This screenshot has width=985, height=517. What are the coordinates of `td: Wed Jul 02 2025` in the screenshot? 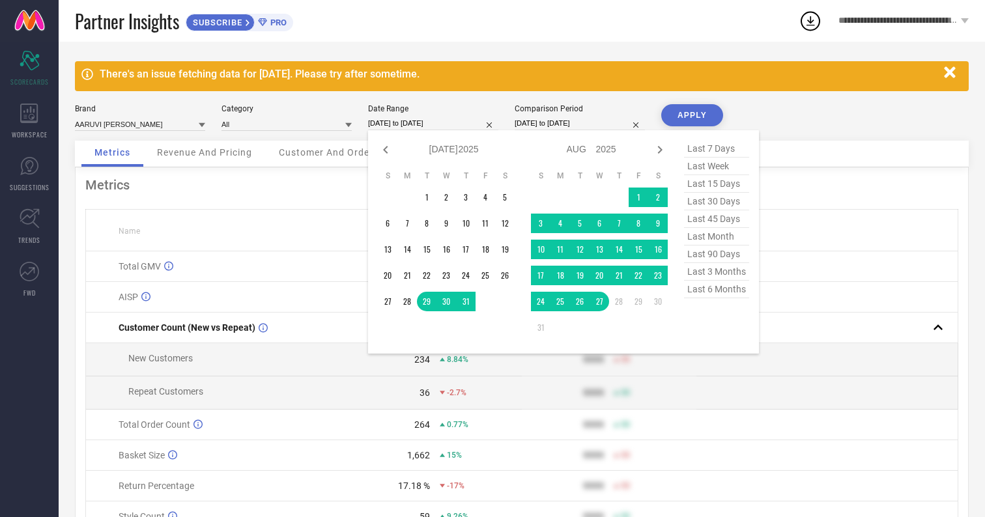 It's located at (446, 197).